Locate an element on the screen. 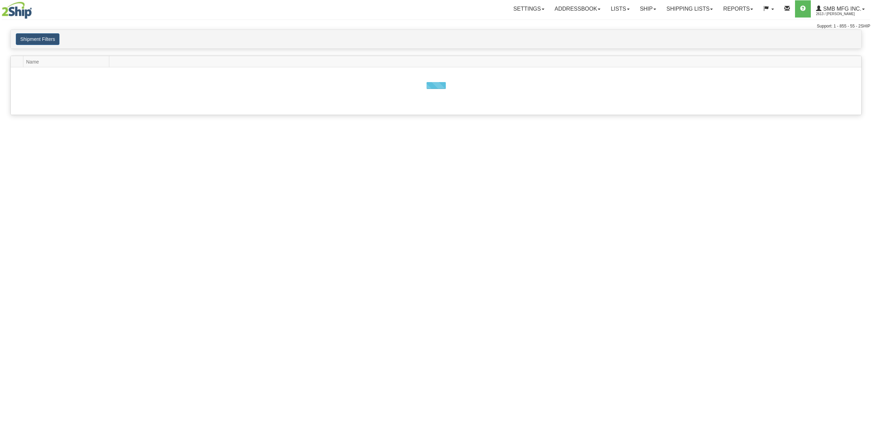 Image resolution: width=872 pixels, height=441 pixels. a: Settings is located at coordinates (529, 9).